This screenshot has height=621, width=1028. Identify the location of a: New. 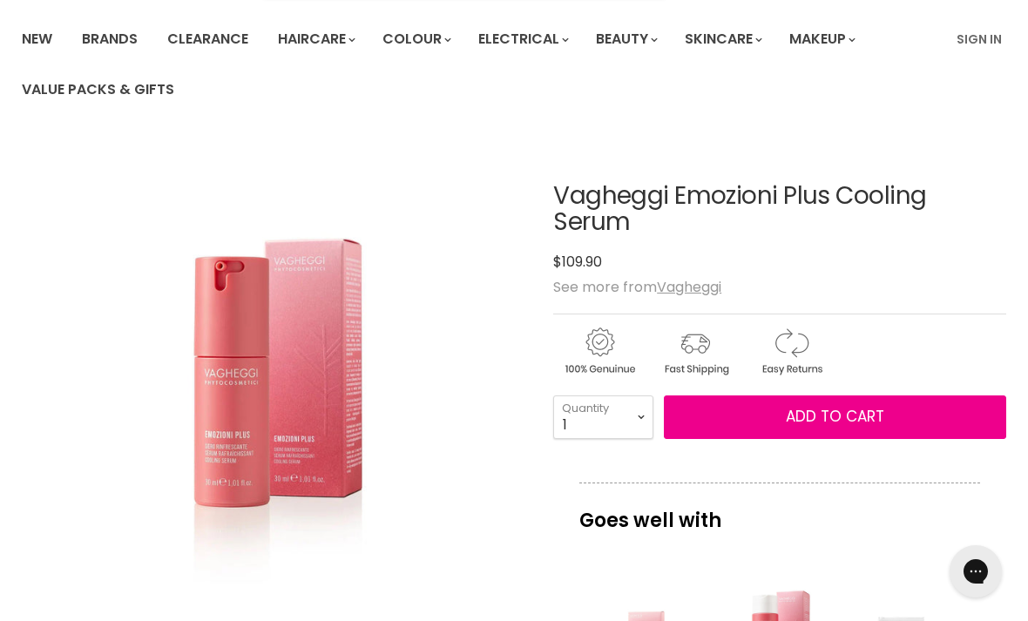
(37, 39).